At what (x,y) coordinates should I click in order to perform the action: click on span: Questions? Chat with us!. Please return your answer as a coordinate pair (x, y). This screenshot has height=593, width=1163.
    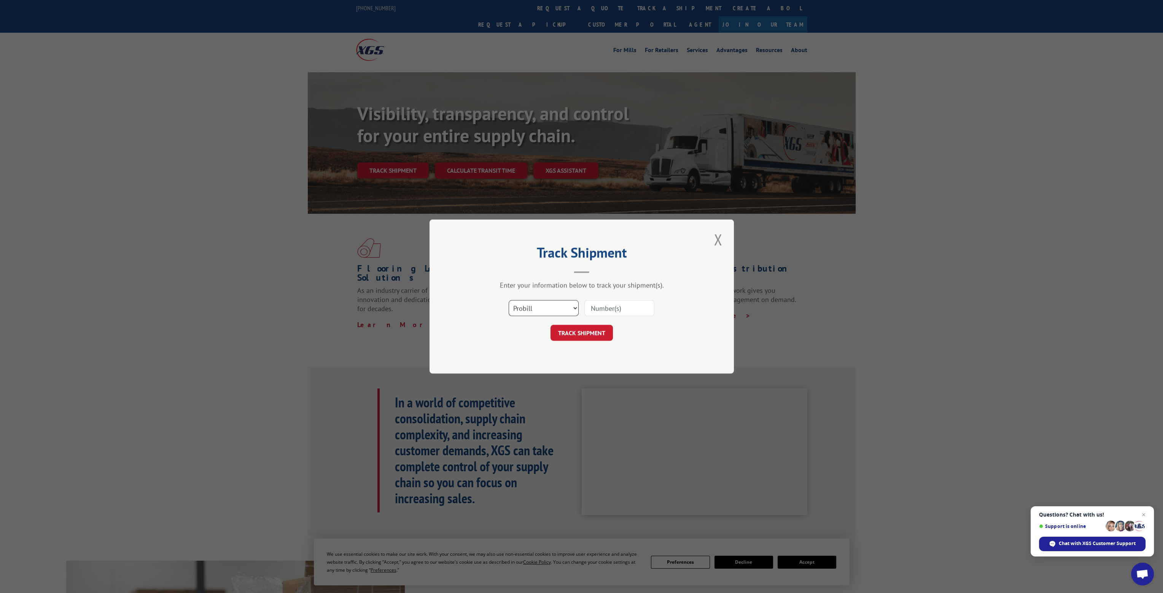
    Looking at the image, I should click on (1093, 515).